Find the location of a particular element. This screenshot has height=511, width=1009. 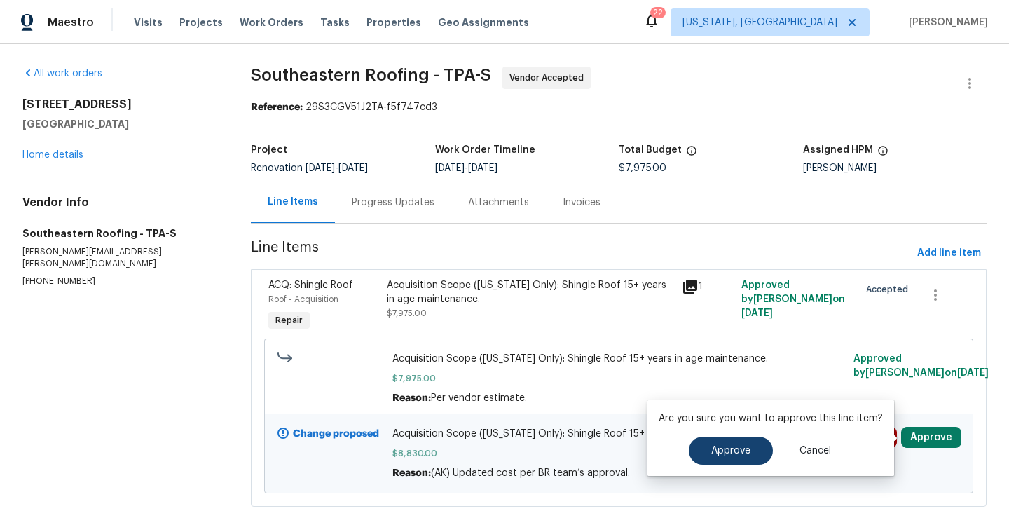

span: Properties is located at coordinates (394, 22).